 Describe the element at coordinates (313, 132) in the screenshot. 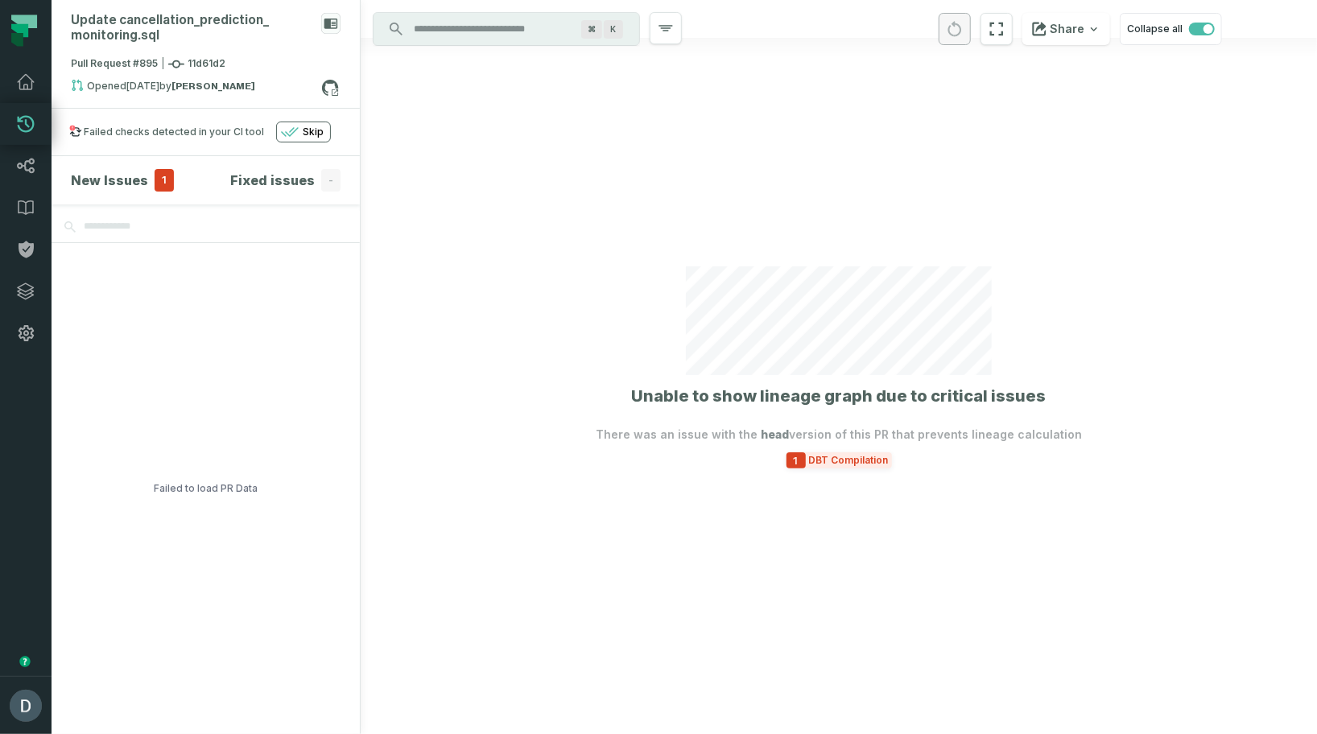

I see `span: Skip` at that location.